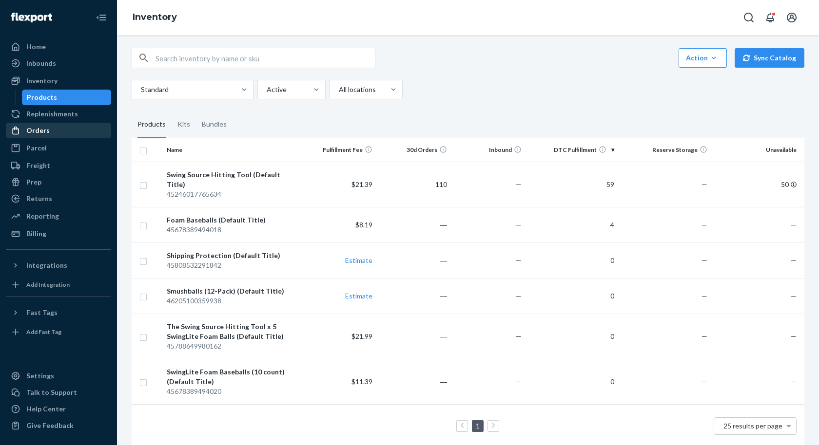  What do you see at coordinates (58, 376) in the screenshot?
I see `a: Settings` at bounding box center [58, 376].